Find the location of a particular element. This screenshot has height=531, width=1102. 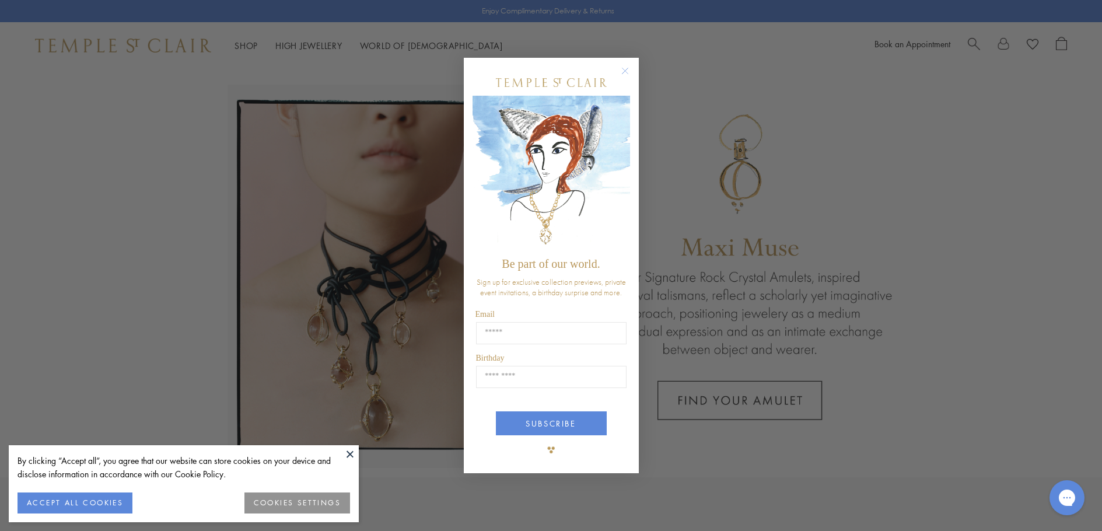

input: Email is located at coordinates (551, 333).